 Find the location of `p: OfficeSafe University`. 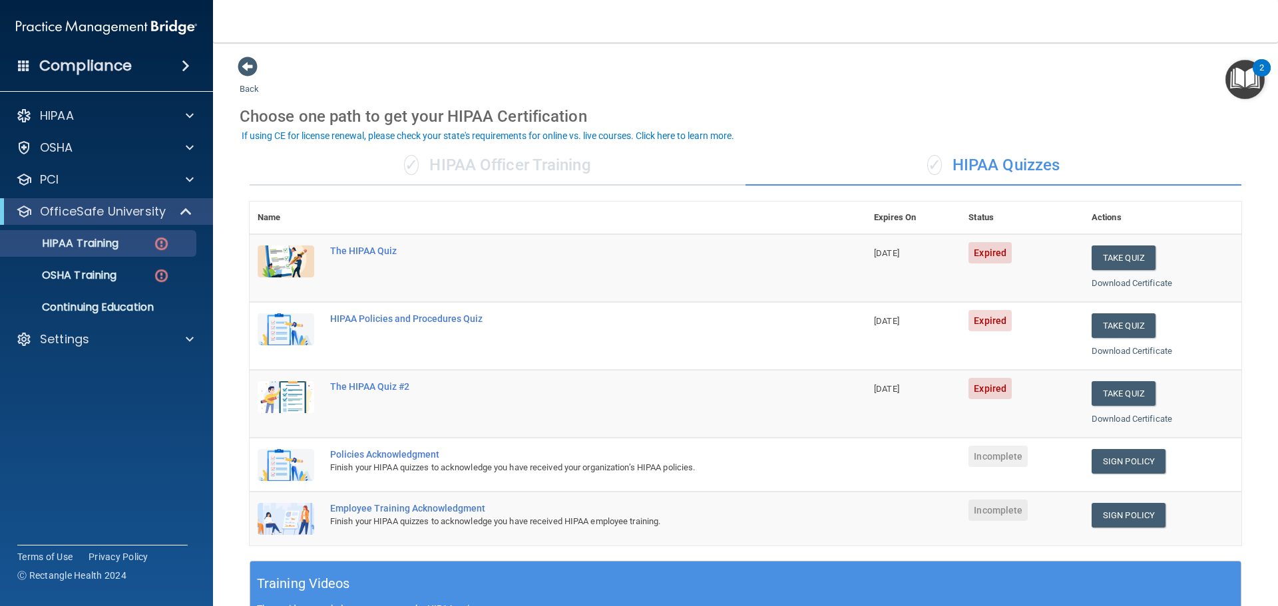

p: OfficeSafe University is located at coordinates (102, 212).